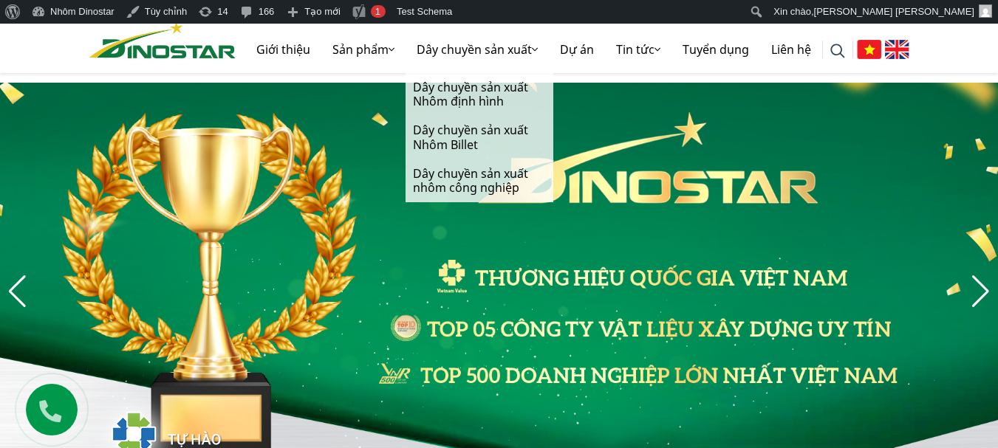 The height and width of the screenshot is (448, 998). Describe the element at coordinates (716, 49) in the screenshot. I see `a: Tuyển dụng` at that location.